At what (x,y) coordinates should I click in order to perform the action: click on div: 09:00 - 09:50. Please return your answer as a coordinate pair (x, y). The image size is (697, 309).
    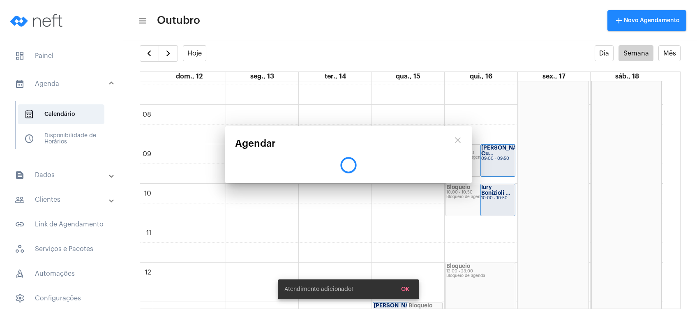
    Looking at the image, I should click on (498, 159).